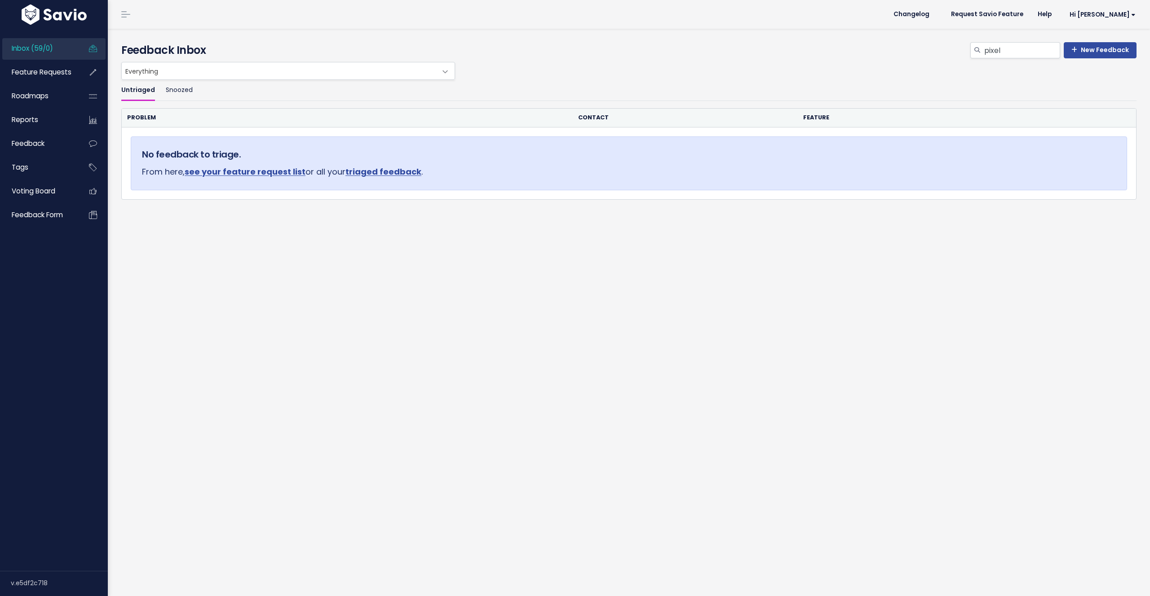  What do you see at coordinates (1044, 14) in the screenshot?
I see `a: Help` at bounding box center [1044, 14].